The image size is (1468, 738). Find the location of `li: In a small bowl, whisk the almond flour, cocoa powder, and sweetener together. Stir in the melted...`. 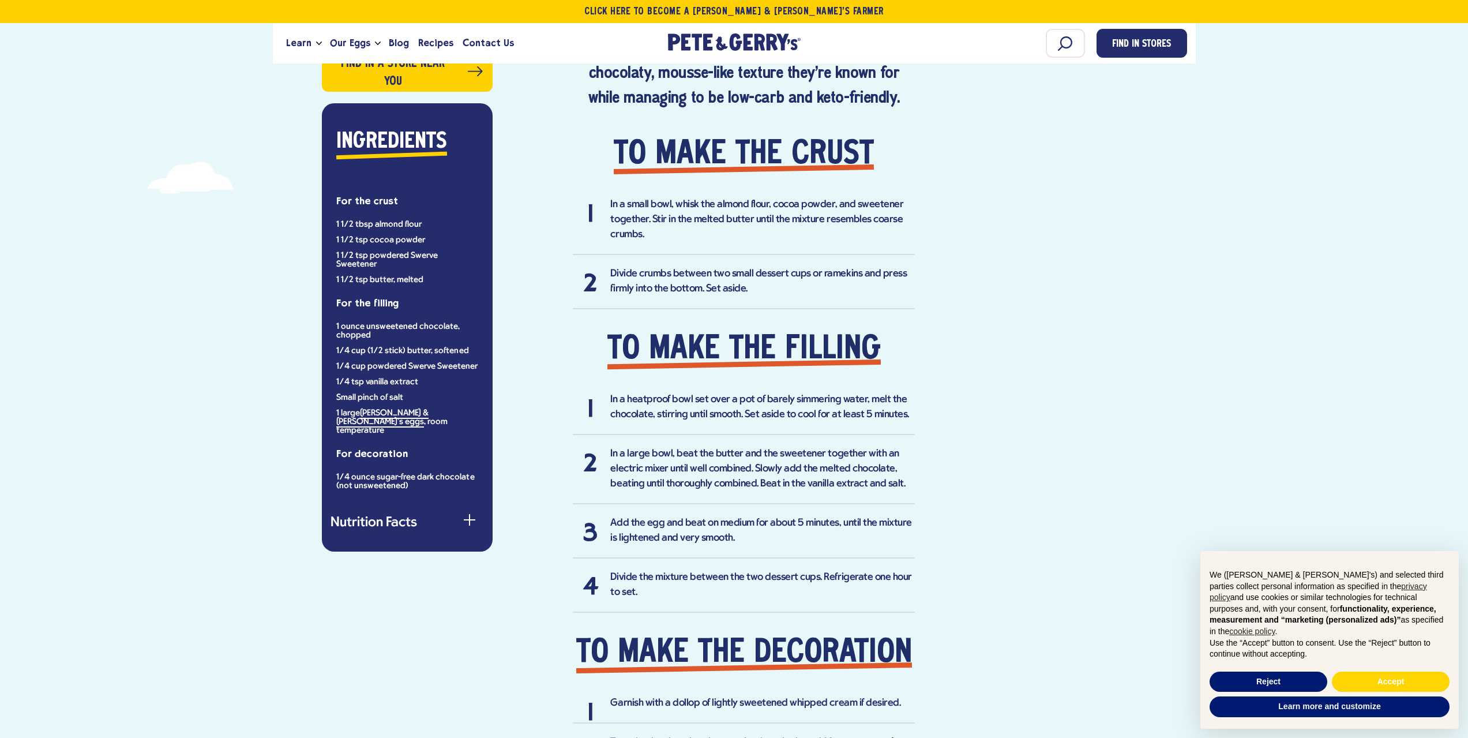

li: In a small bowl, whisk the almond flour, cocoa powder, and sweetener together. Stir in the melted... is located at coordinates (743, 226).